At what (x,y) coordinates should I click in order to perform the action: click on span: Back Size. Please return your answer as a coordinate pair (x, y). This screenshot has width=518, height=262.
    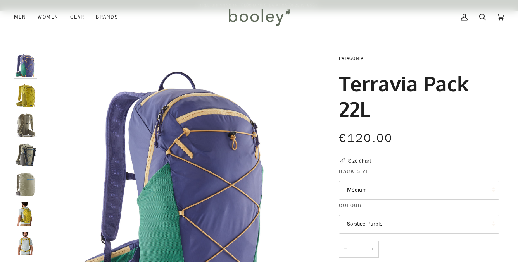
    Looking at the image, I should click on (354, 171).